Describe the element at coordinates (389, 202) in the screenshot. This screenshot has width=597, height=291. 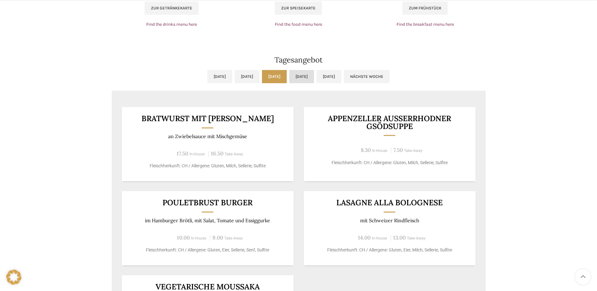
I see `h3: LASAGNE ALLA BOLOGNESE` at that location.